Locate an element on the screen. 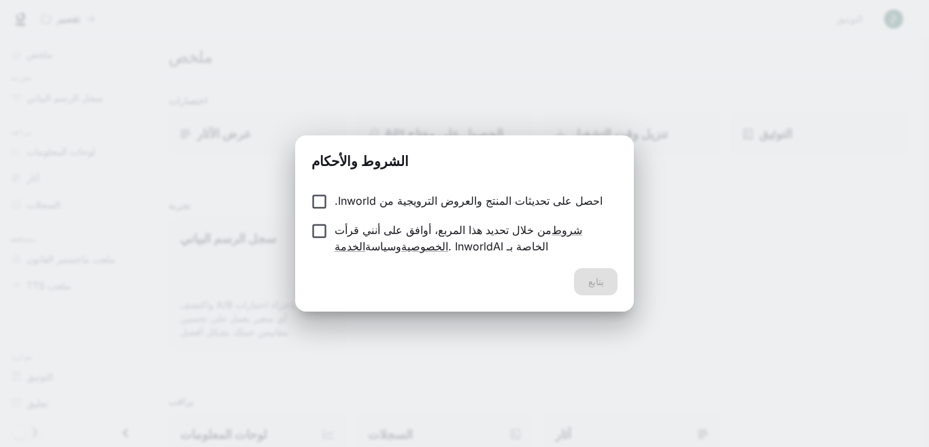 The width and height of the screenshot is (929, 447). font: الخصوصية is located at coordinates (425, 246).